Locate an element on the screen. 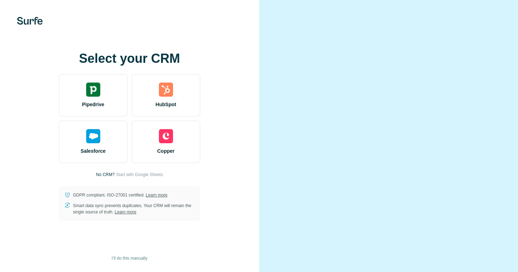  span: I’ll do this manually is located at coordinates (129, 259).